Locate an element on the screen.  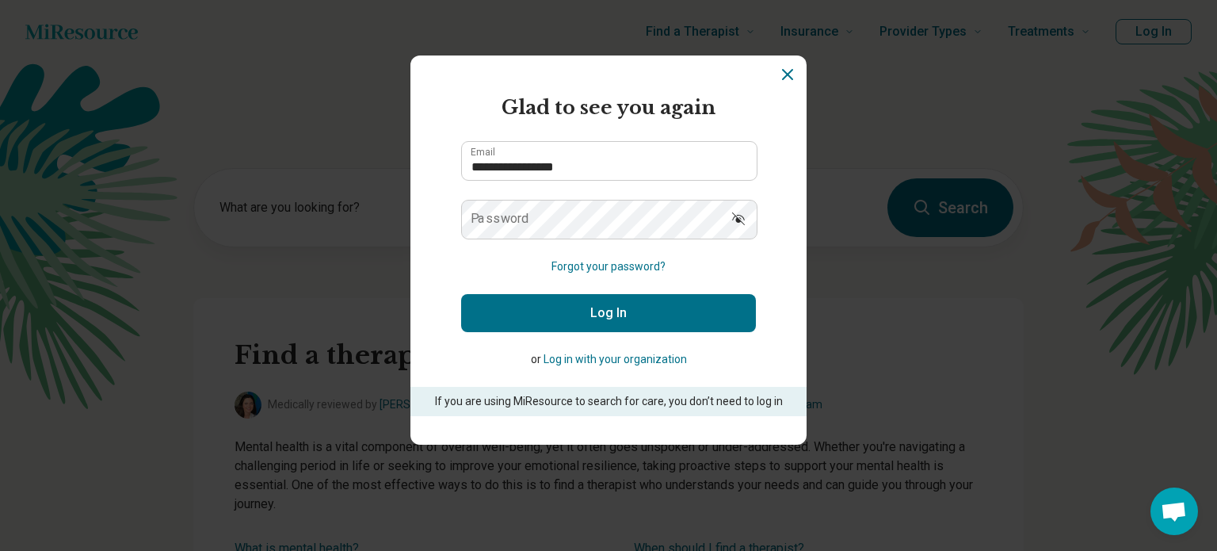
p: or is located at coordinates (609, 359).